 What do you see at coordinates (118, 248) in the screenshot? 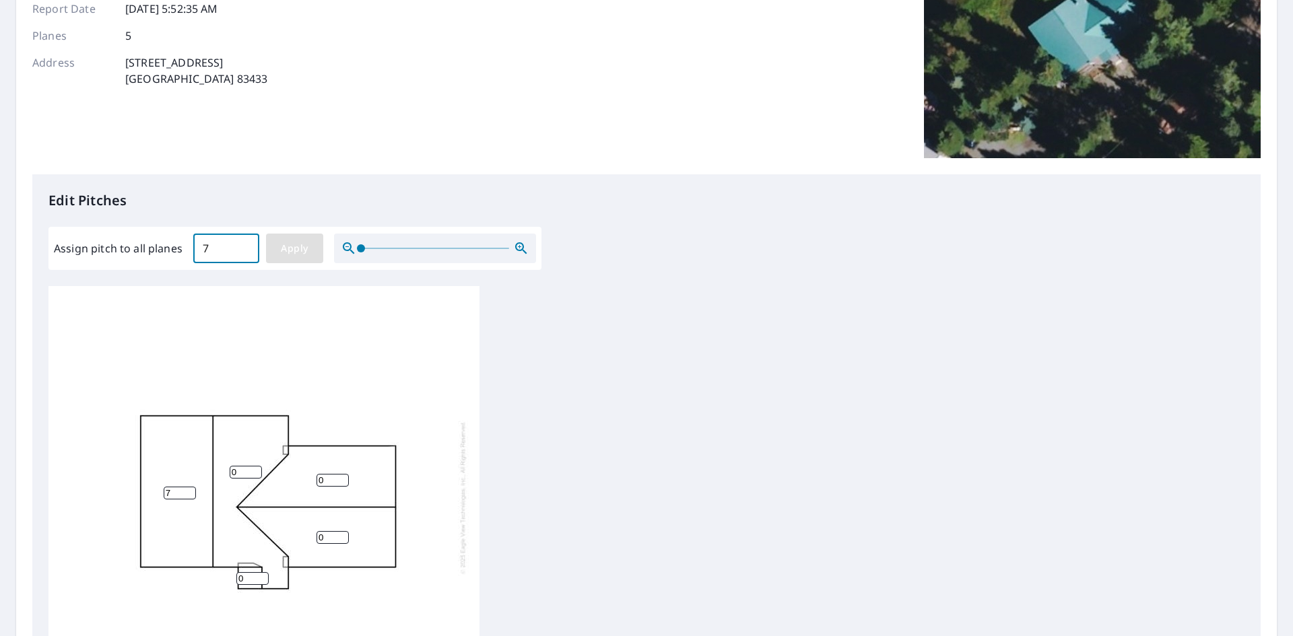
I see `label: Assign pitch to all planes` at bounding box center [118, 248].